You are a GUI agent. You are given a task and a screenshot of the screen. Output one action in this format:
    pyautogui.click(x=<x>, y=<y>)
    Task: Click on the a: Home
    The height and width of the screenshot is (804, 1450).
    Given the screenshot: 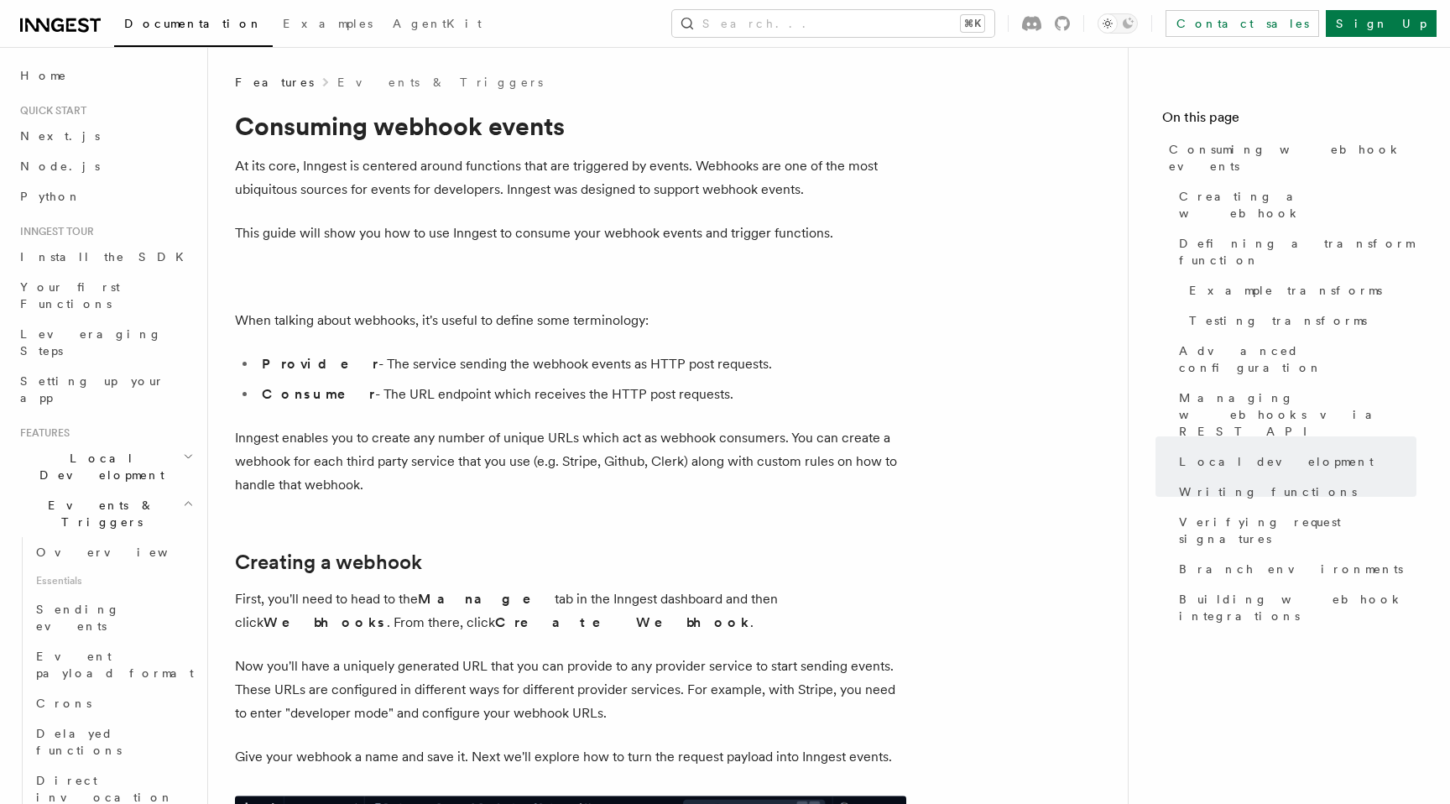 What is the action you would take?
    pyautogui.click(x=105, y=76)
    